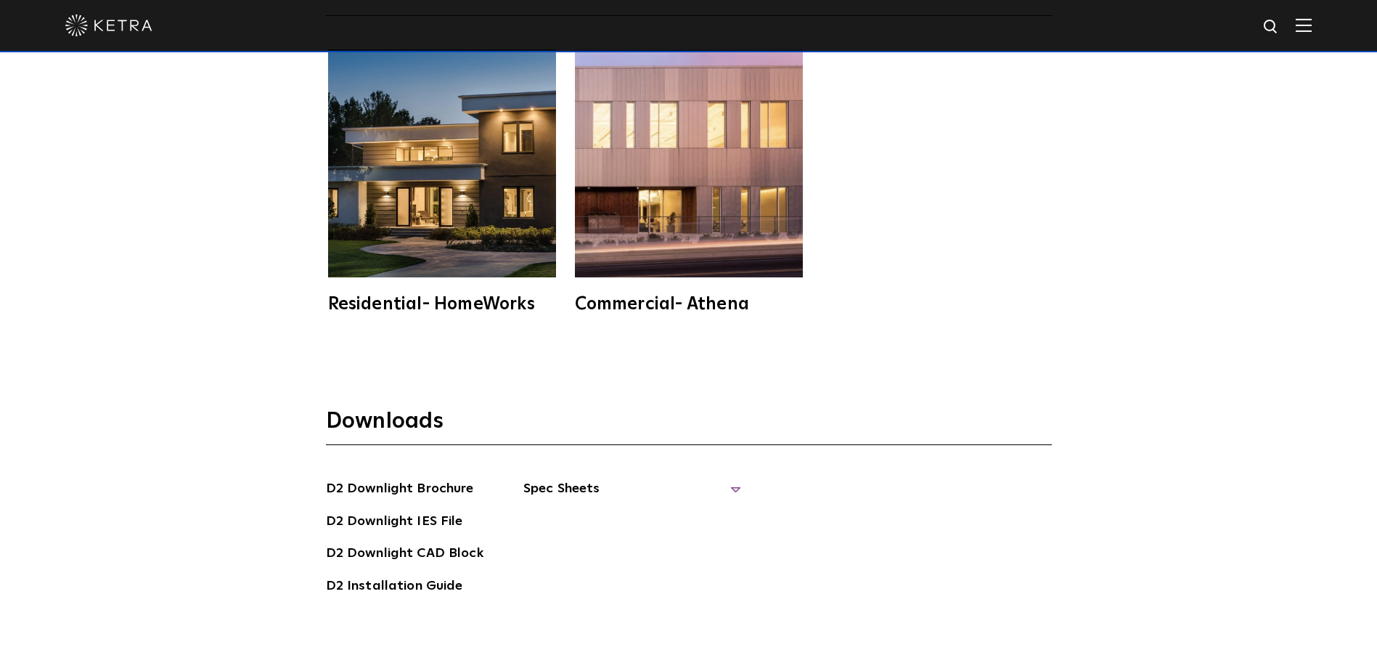 This screenshot has width=1377, height=671. Describe the element at coordinates (689, 163) in the screenshot. I see `img: athena-square` at that location.